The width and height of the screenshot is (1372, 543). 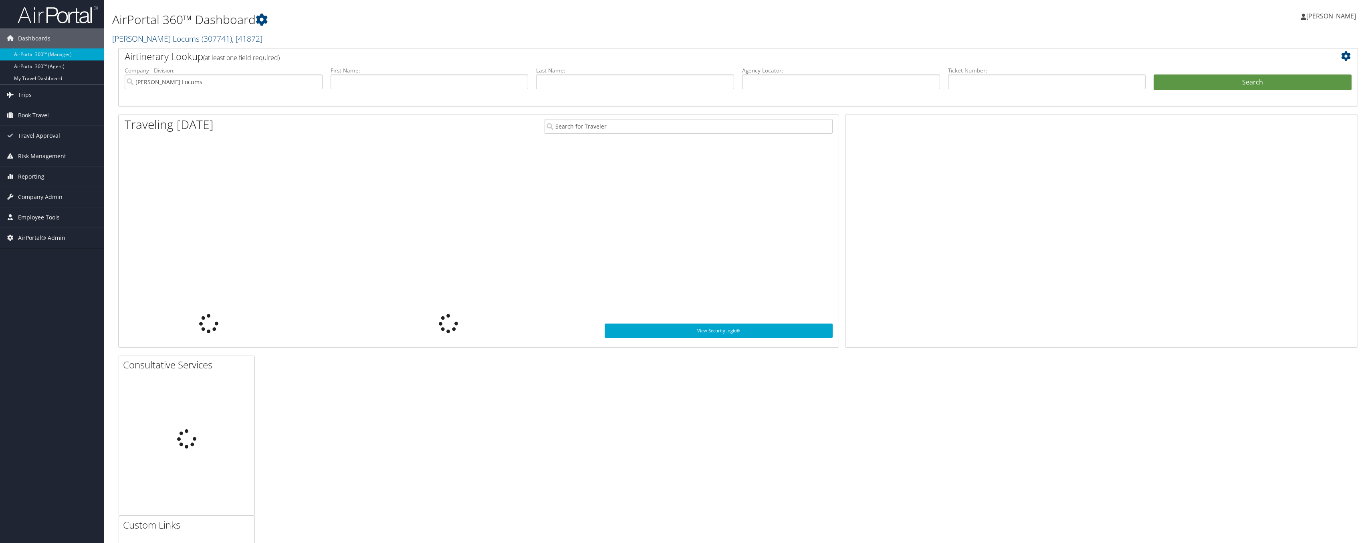 What do you see at coordinates (1047, 71) in the screenshot?
I see `label: Ticket Number:` at bounding box center [1047, 71].